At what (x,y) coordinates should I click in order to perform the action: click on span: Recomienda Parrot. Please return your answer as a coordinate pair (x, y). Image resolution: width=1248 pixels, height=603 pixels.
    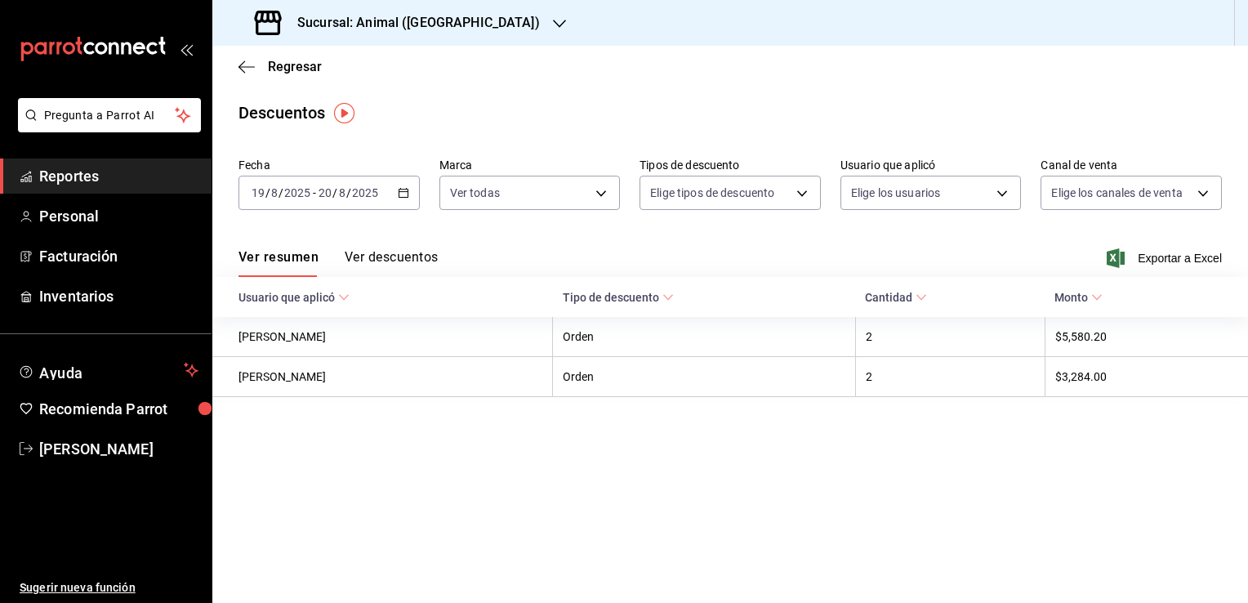
    Looking at the image, I should click on (118, 408).